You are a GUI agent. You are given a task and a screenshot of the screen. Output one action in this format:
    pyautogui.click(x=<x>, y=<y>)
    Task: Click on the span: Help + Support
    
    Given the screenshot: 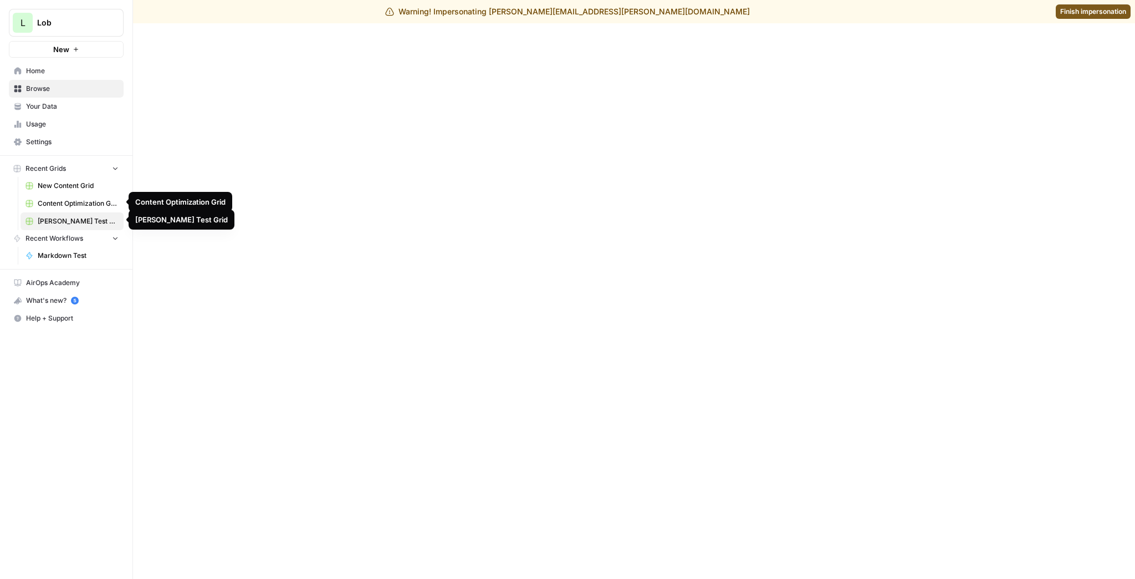 What is the action you would take?
    pyautogui.click(x=72, y=318)
    